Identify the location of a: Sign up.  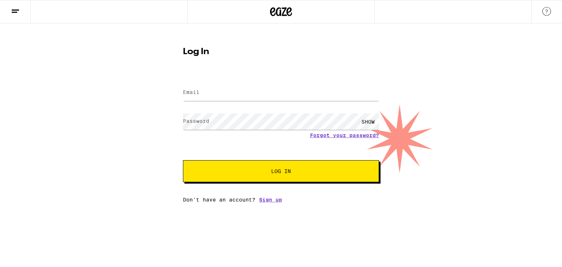
(270, 200).